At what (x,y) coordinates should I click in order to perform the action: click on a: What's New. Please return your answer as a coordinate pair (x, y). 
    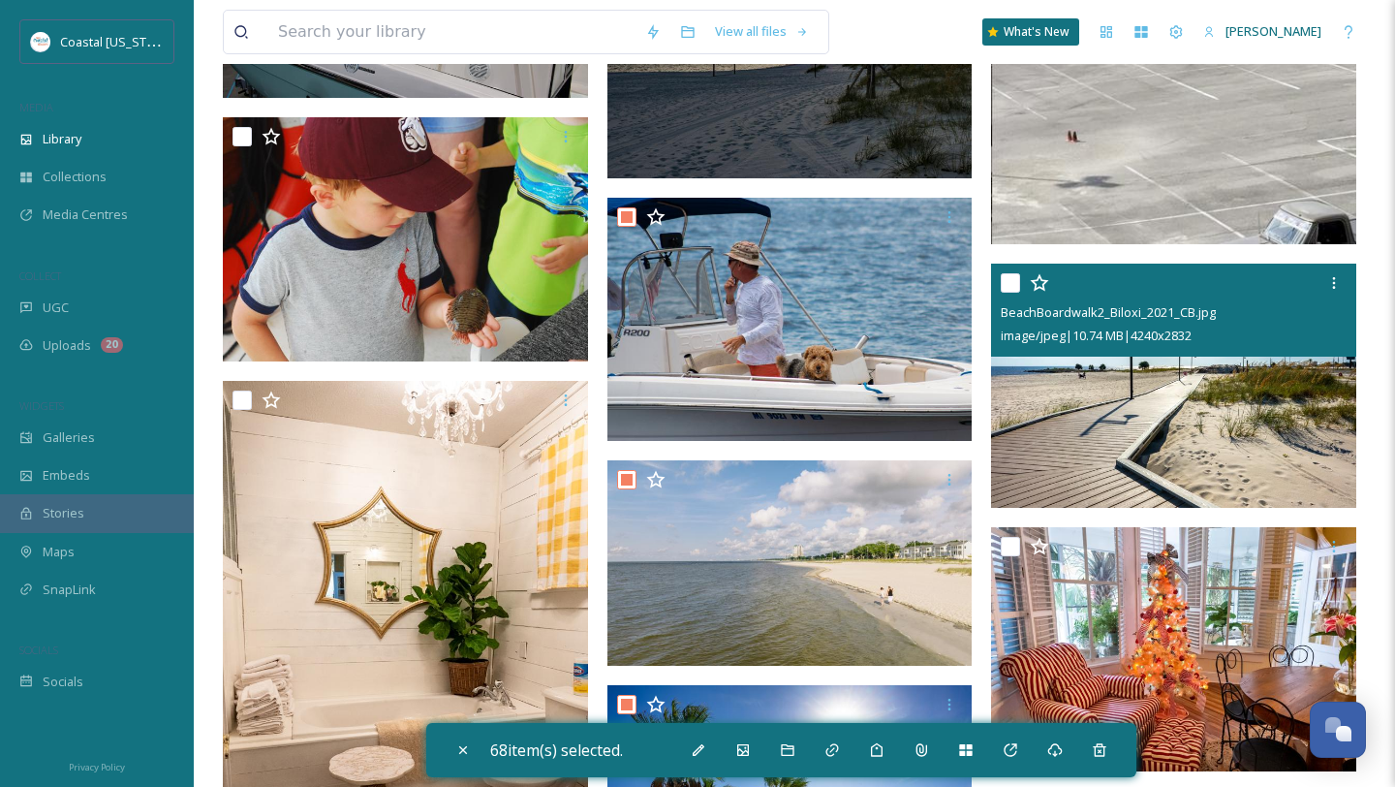
    Looking at the image, I should click on (1031, 32).